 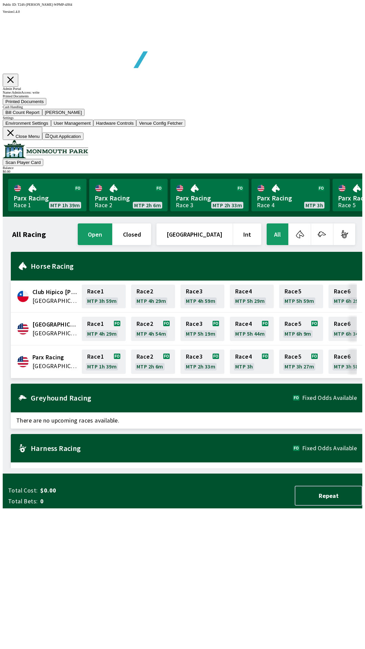 What do you see at coordinates (291, 195) in the screenshot?
I see `a: Parx RacingRace 4MTP 3h` at bounding box center [291, 195].